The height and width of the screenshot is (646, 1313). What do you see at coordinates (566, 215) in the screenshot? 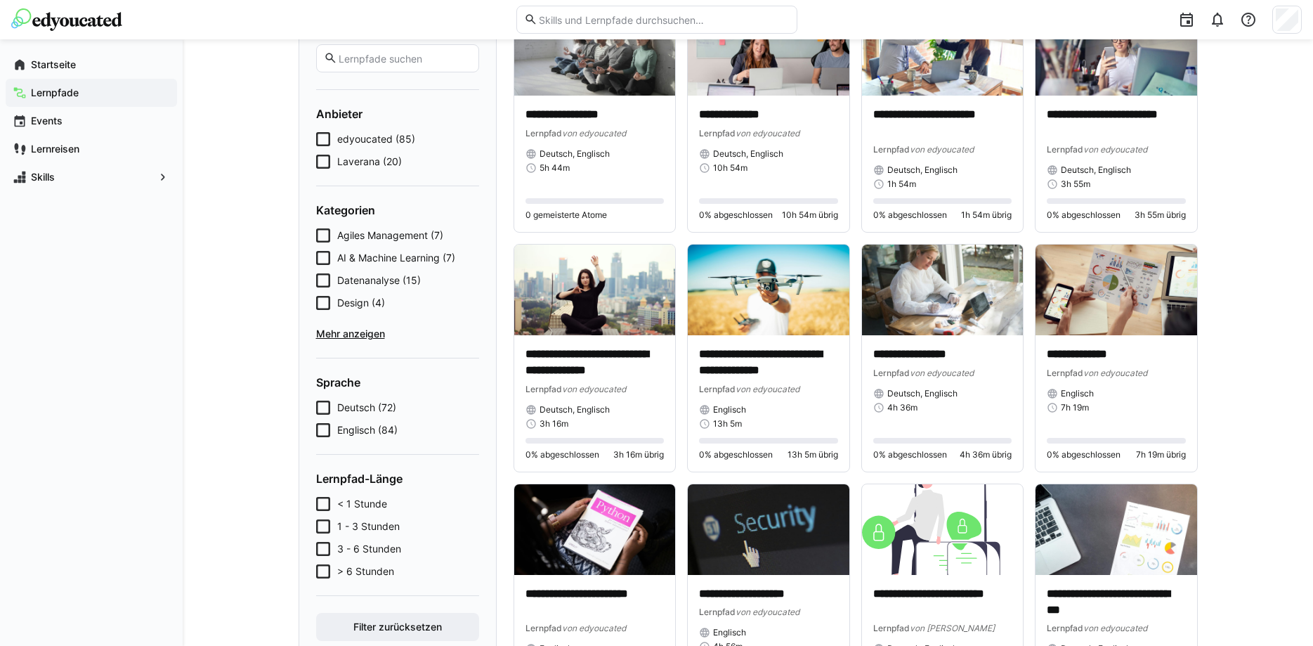
I see `span: 0 gemeisterte Atome` at bounding box center [566, 215].